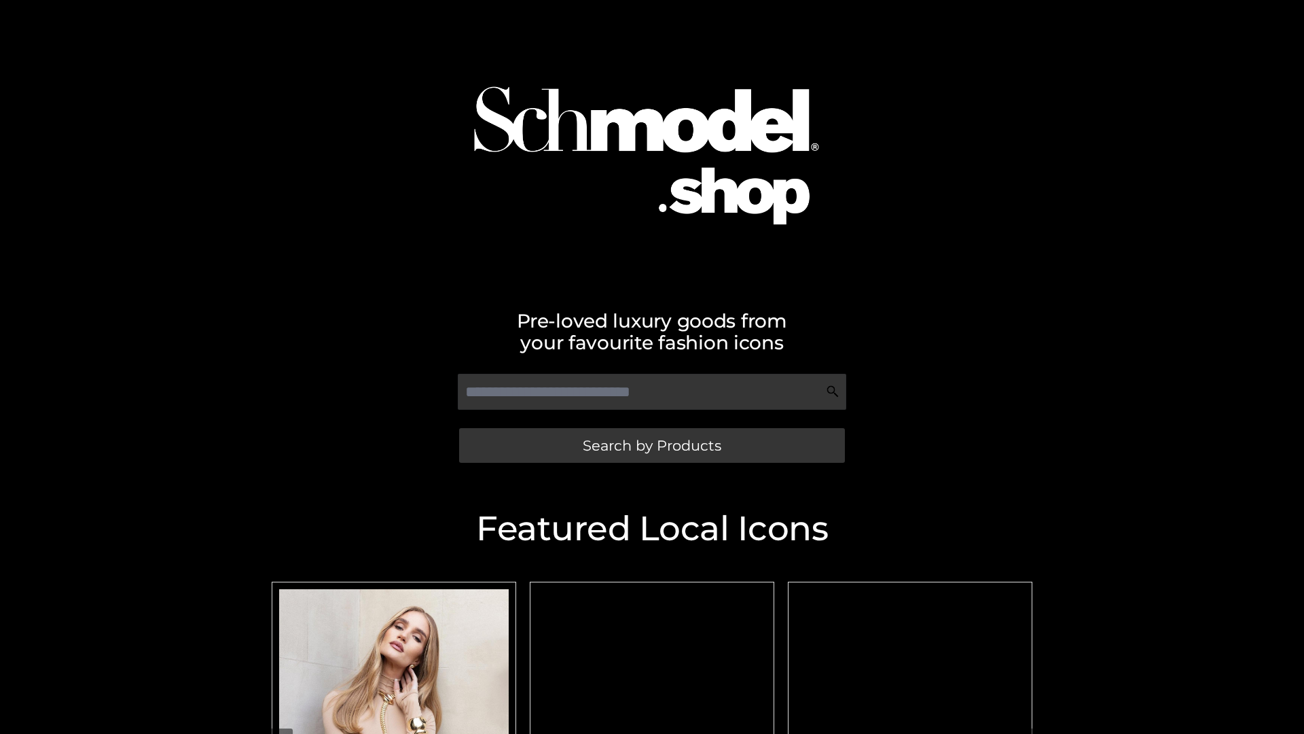  Describe the element at coordinates (652, 445) in the screenshot. I see `span: Search by Products` at that location.